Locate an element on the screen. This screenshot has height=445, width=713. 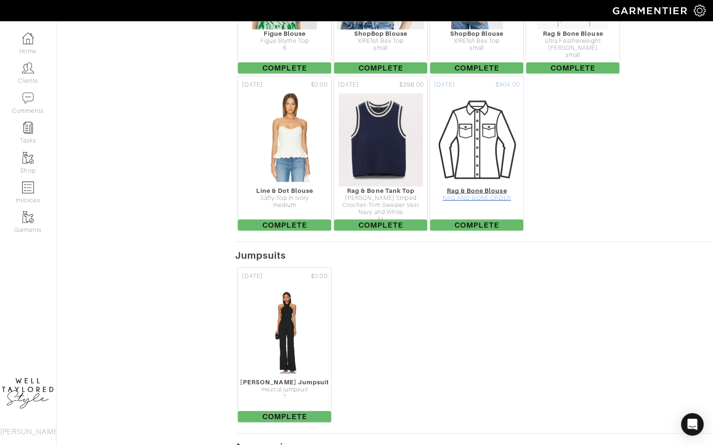
div: Figue Blouse is located at coordinates (284, 33).